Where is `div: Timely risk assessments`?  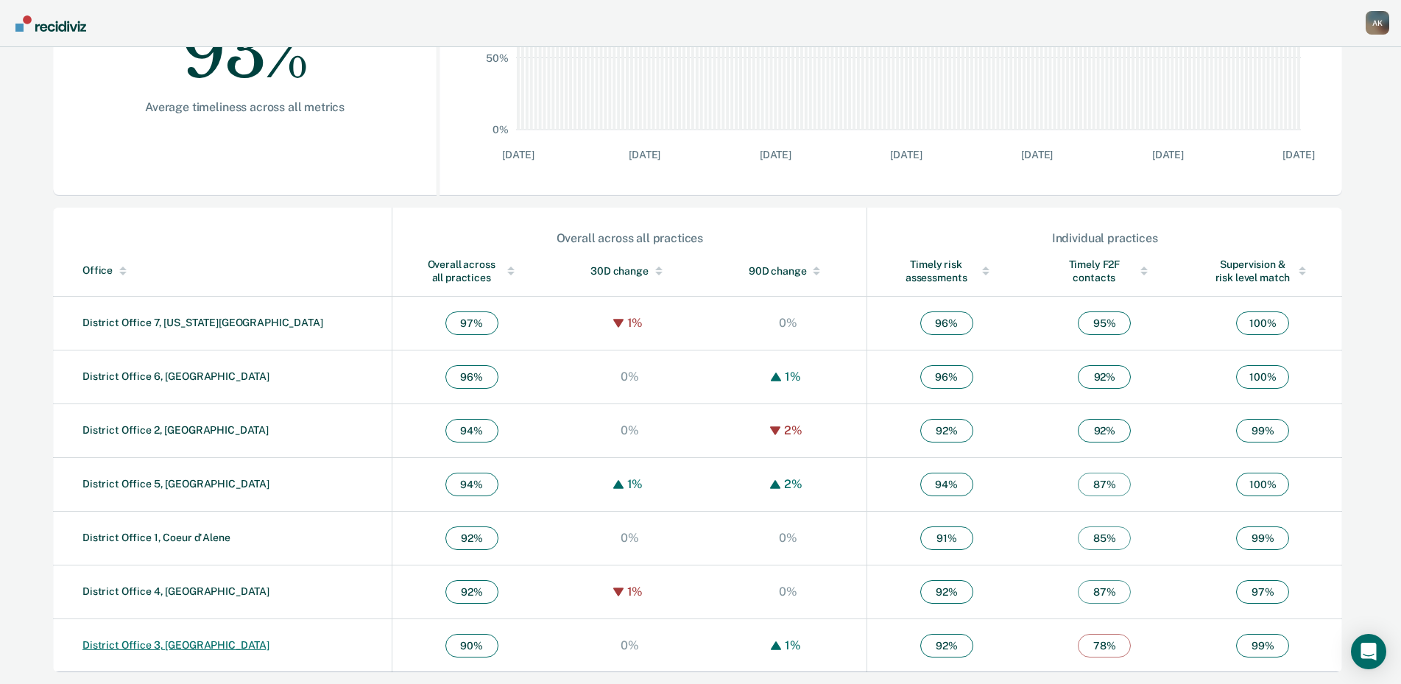
div: Timely risk assessments is located at coordinates (946, 271).